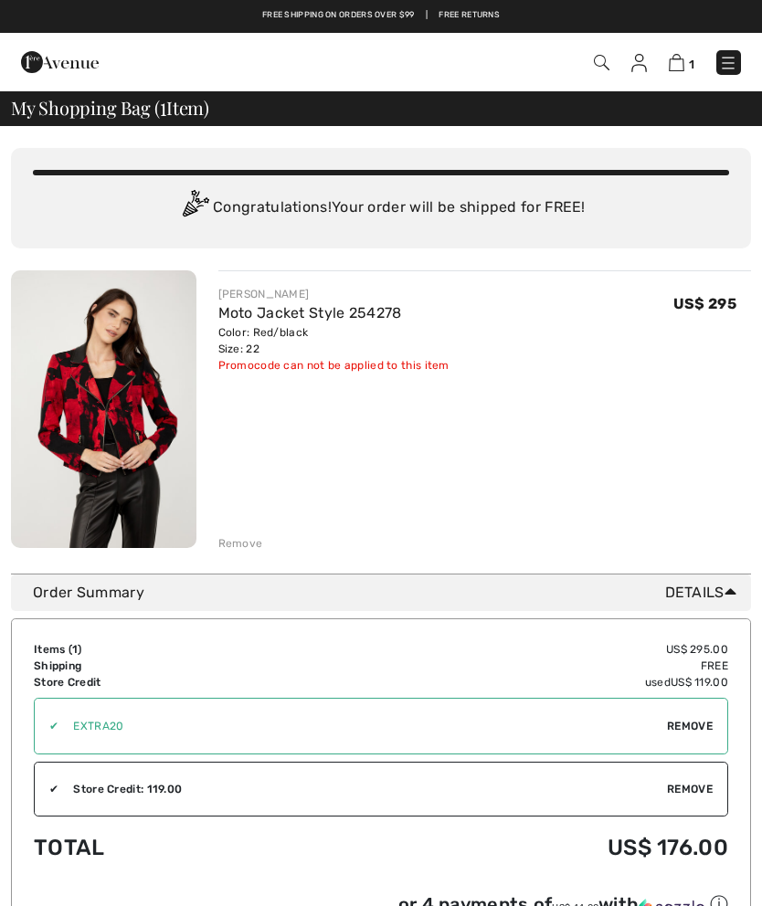  What do you see at coordinates (110, 108) in the screenshot?
I see `span: My Shopping Bag ( Item)` at bounding box center [110, 108].